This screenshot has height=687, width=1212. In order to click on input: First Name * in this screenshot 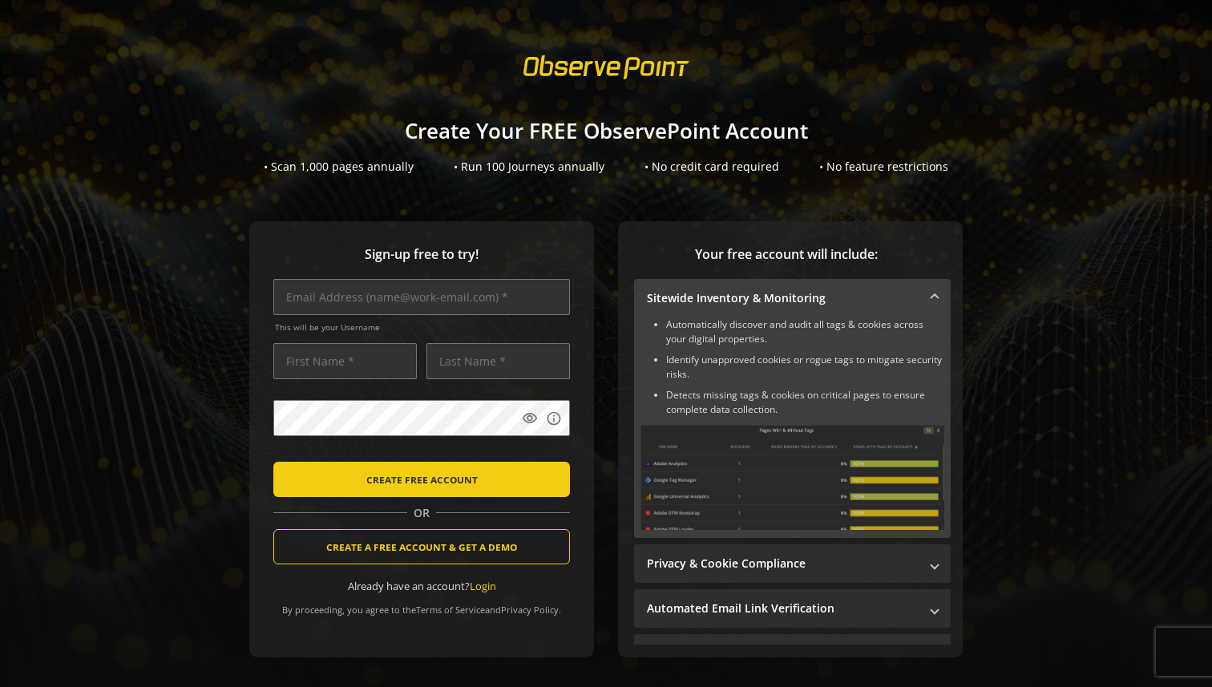, I will do `click(345, 361)`.